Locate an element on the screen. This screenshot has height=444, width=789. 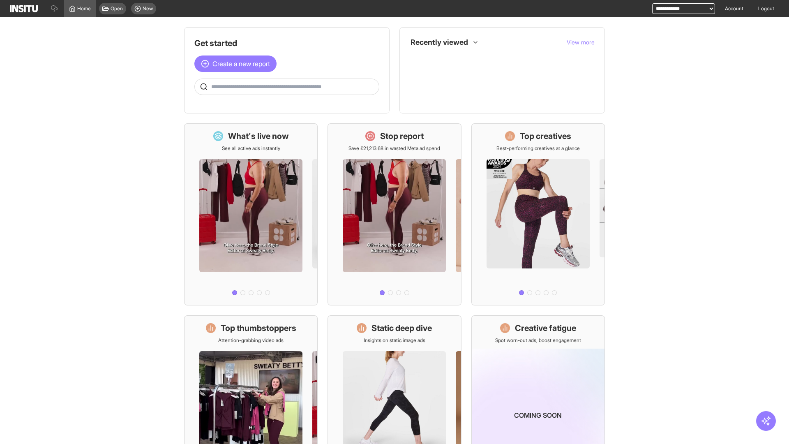
p: See all active ads instantly is located at coordinates (251, 148).